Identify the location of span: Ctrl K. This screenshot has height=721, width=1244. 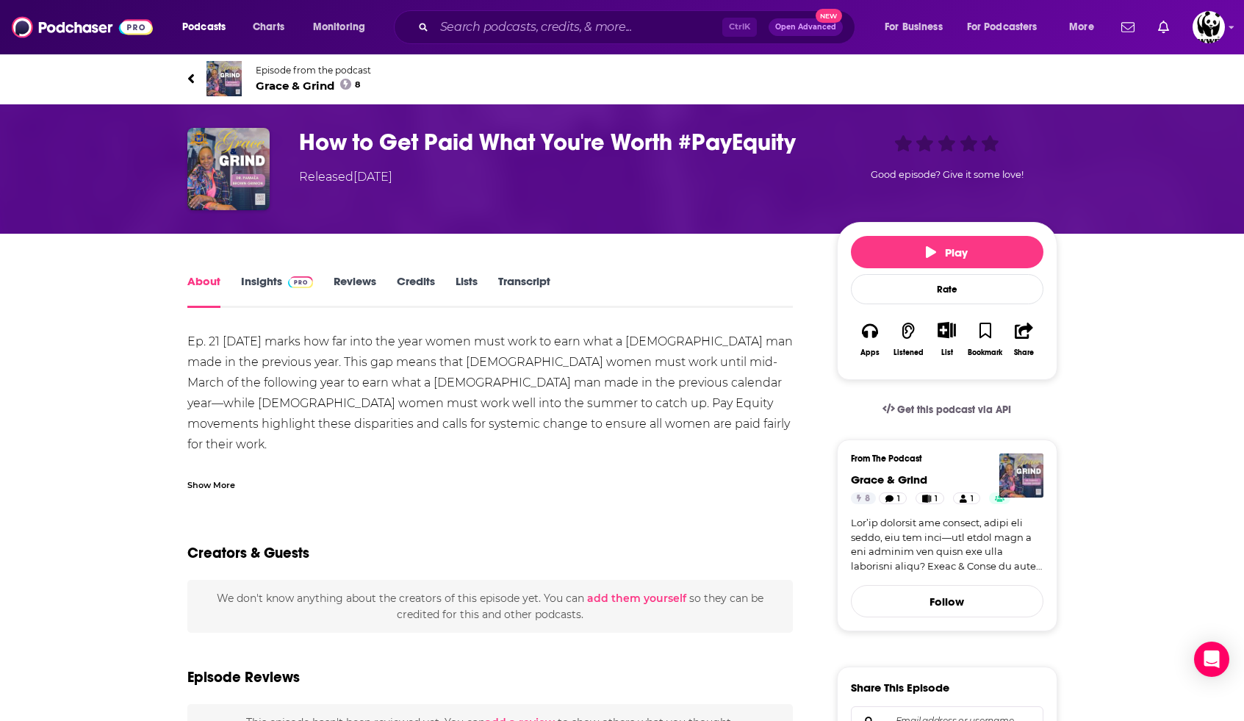
(739, 27).